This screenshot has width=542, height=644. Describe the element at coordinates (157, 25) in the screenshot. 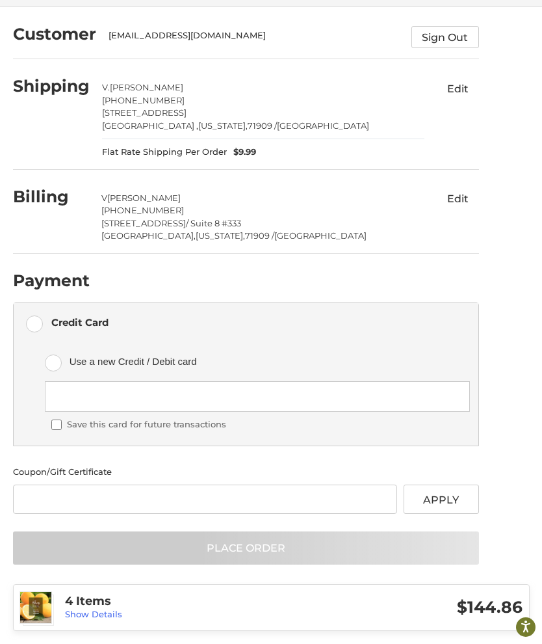

I see `button: Open LiveChat chat widget` at that location.